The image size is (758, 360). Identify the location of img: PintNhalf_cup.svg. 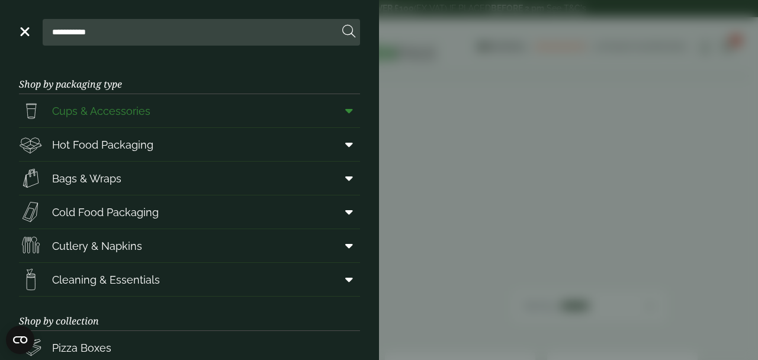
(31, 111).